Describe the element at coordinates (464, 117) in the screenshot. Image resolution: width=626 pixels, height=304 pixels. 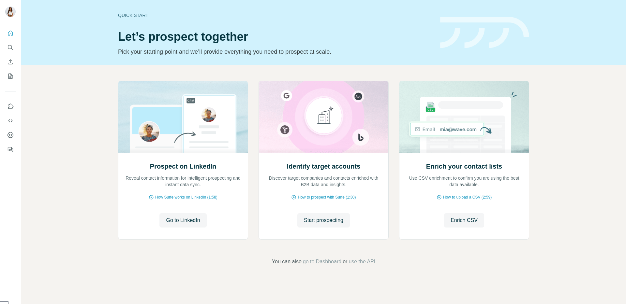
I see `img: Enrich your contact lists` at that location.